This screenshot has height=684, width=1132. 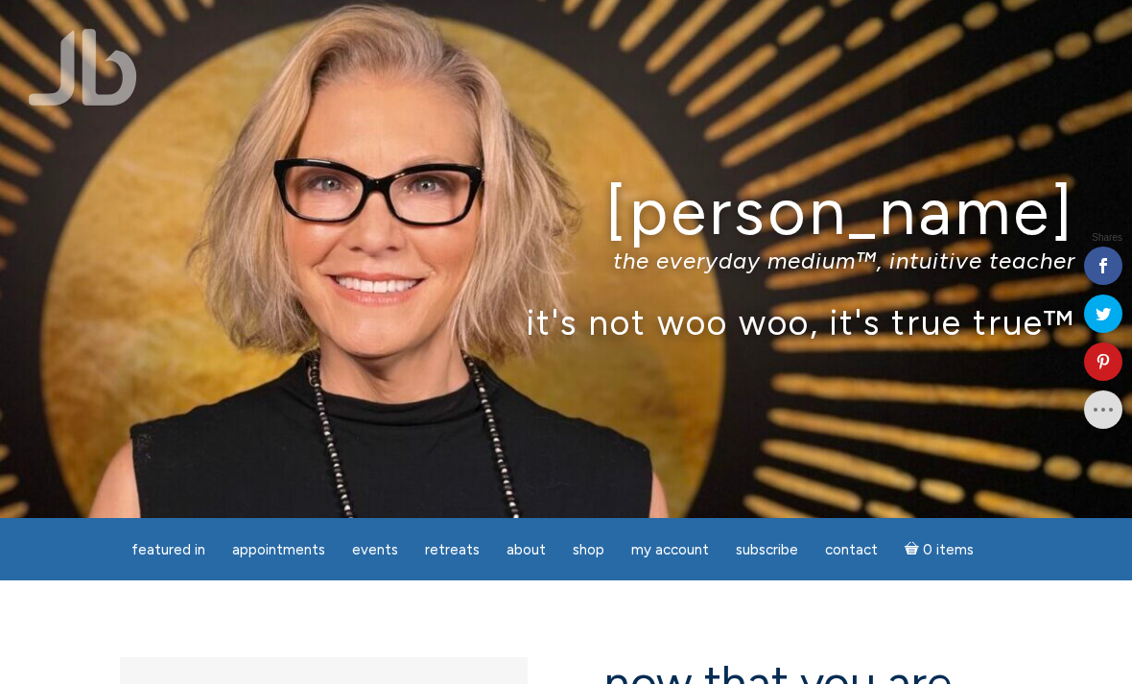 I want to click on a: Jamie Butler. The Everyday Medium, so click(x=82, y=67).